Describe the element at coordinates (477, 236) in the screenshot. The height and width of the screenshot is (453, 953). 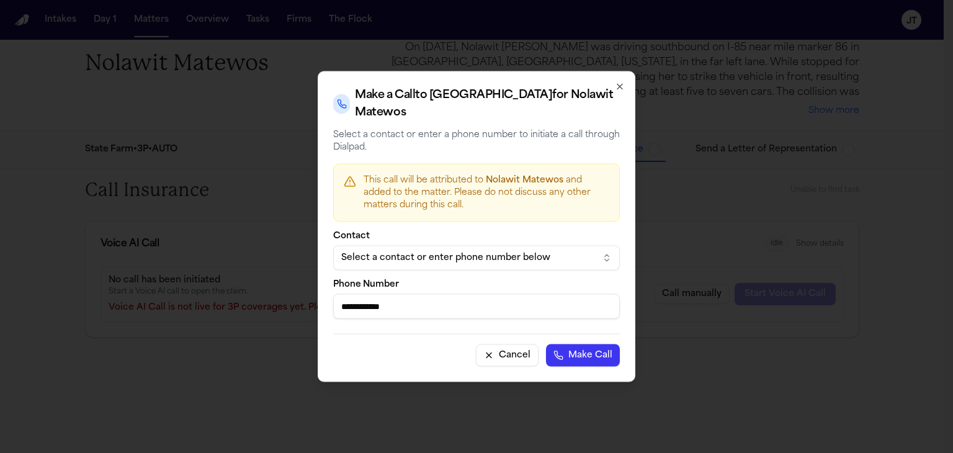
I see `label: Contact` at that location.